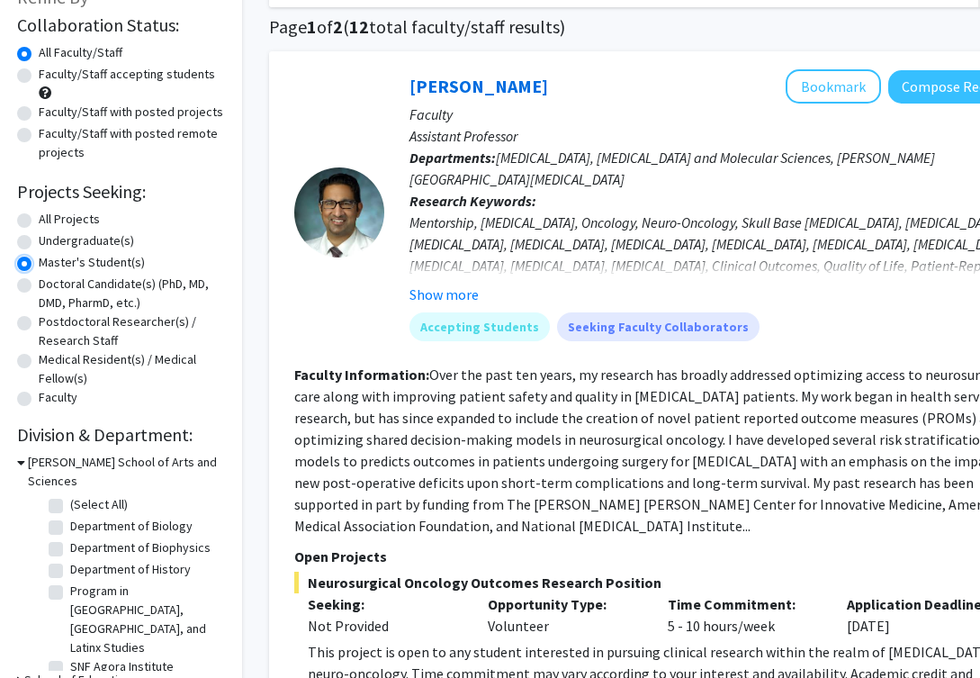 This screenshot has width=980, height=678. Describe the element at coordinates (745, 615) in the screenshot. I see `div: 5 - 10 hours/week` at that location.